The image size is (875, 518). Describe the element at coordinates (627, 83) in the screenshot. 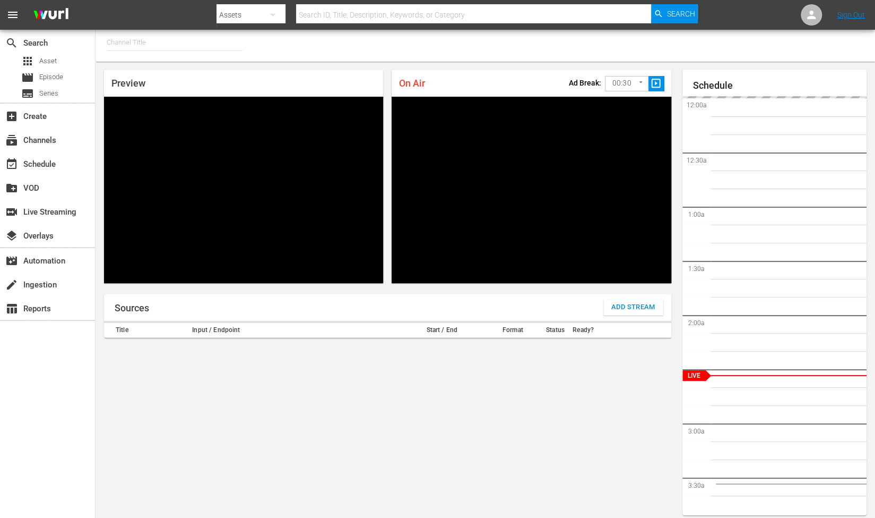

I see `div: 00:30` at that location.